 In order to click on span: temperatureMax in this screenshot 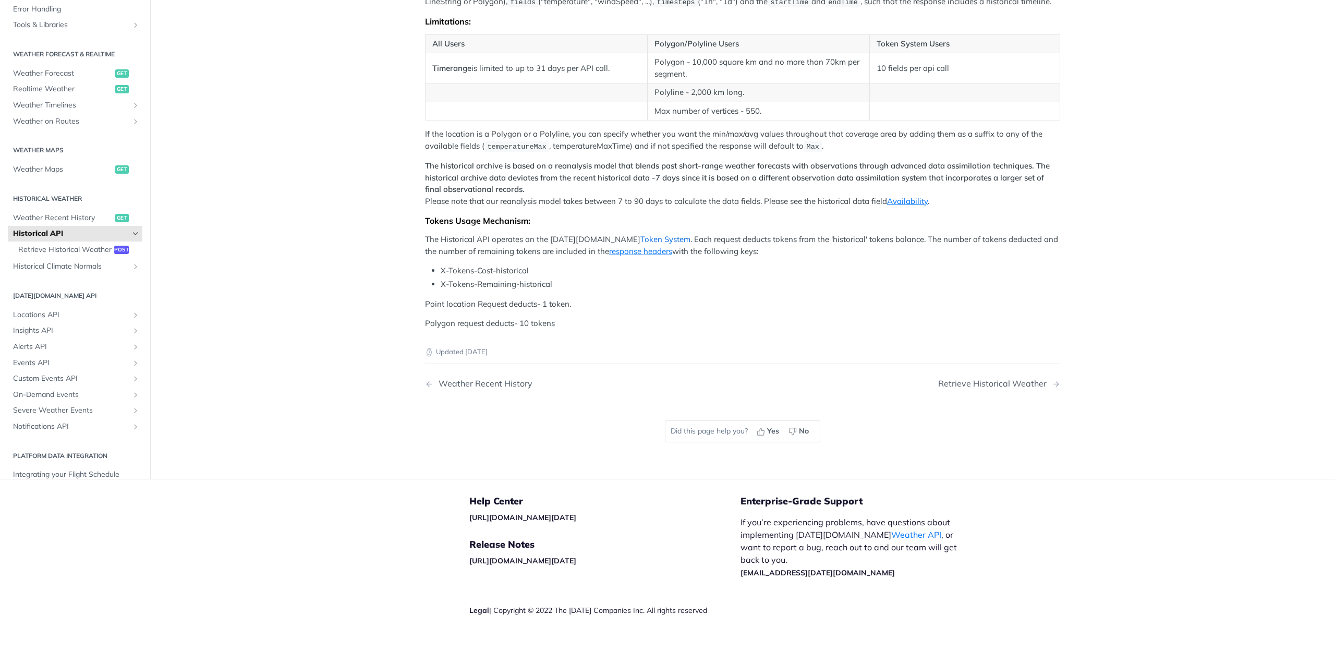, I will do `click(516, 147)`.